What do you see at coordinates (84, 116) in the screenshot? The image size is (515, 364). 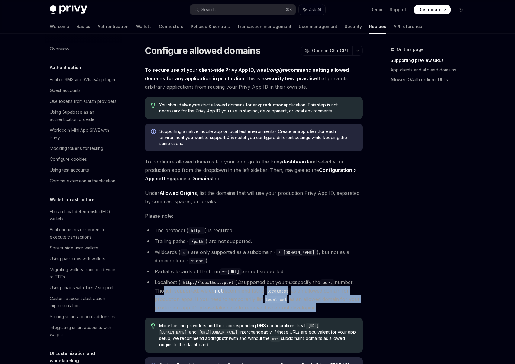 I see `a: Using Supabase as an authentication provider` at bounding box center [84, 116].